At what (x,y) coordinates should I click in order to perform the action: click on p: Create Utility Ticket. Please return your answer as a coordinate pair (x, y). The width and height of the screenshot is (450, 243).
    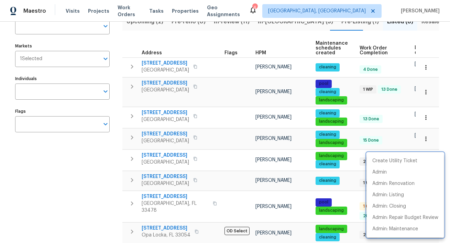
    Looking at the image, I should click on (395, 161).